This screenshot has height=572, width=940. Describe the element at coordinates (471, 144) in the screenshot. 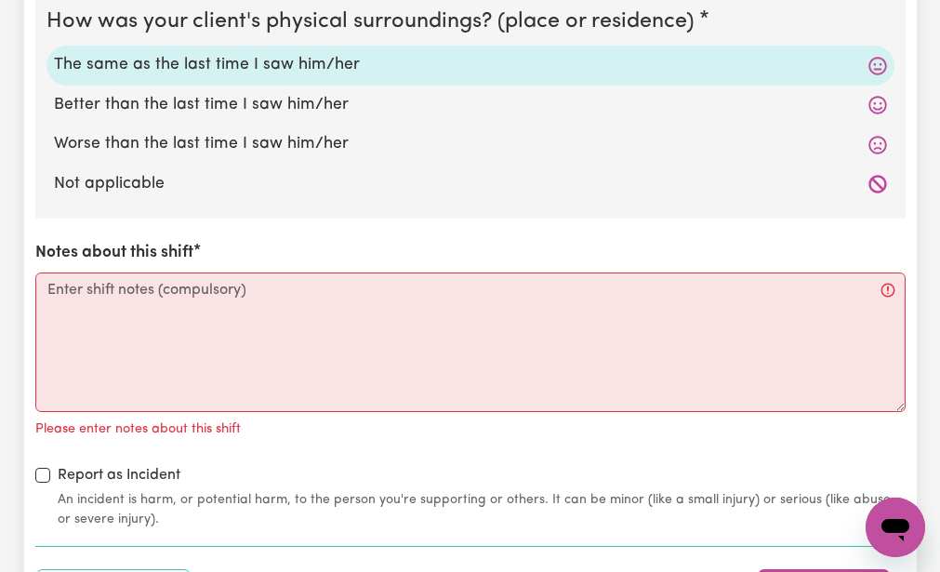

I see `label: Worse than the last time I saw him/her` at that location.